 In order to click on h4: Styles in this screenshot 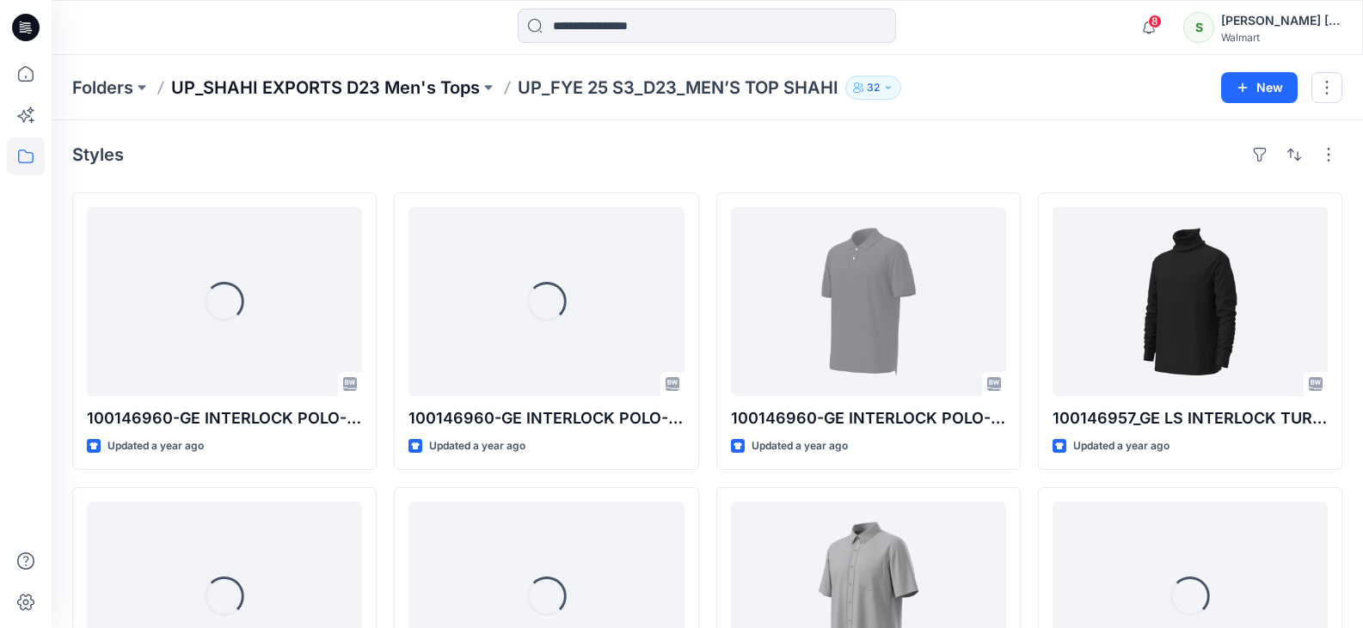, I will do `click(98, 155)`.